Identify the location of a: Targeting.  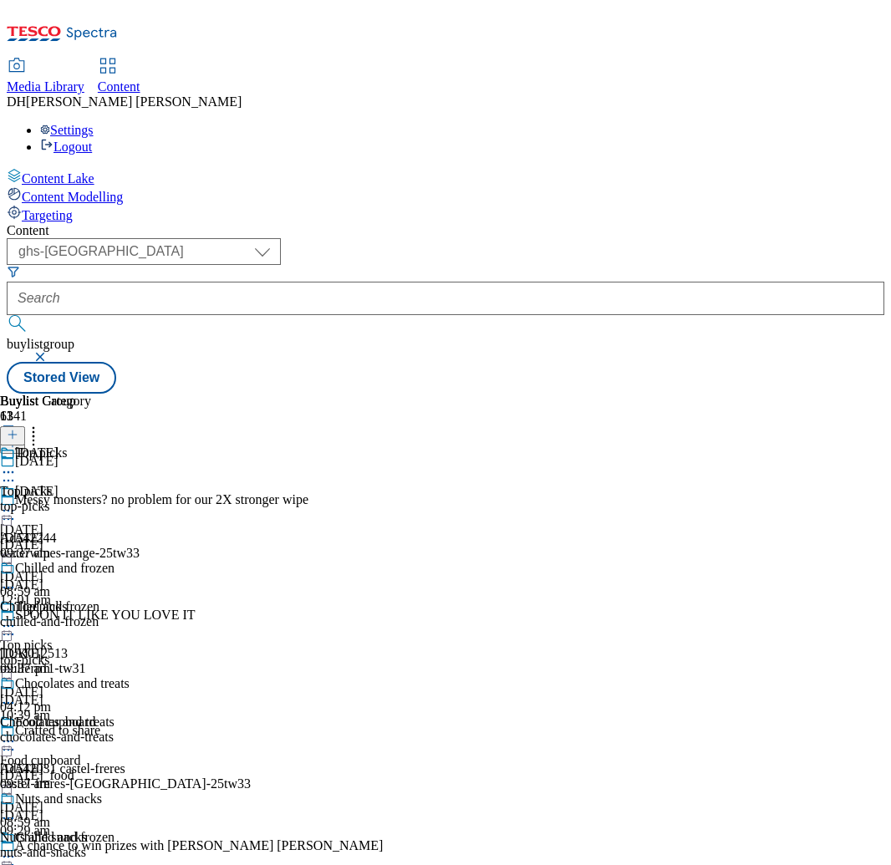
(446, 214).